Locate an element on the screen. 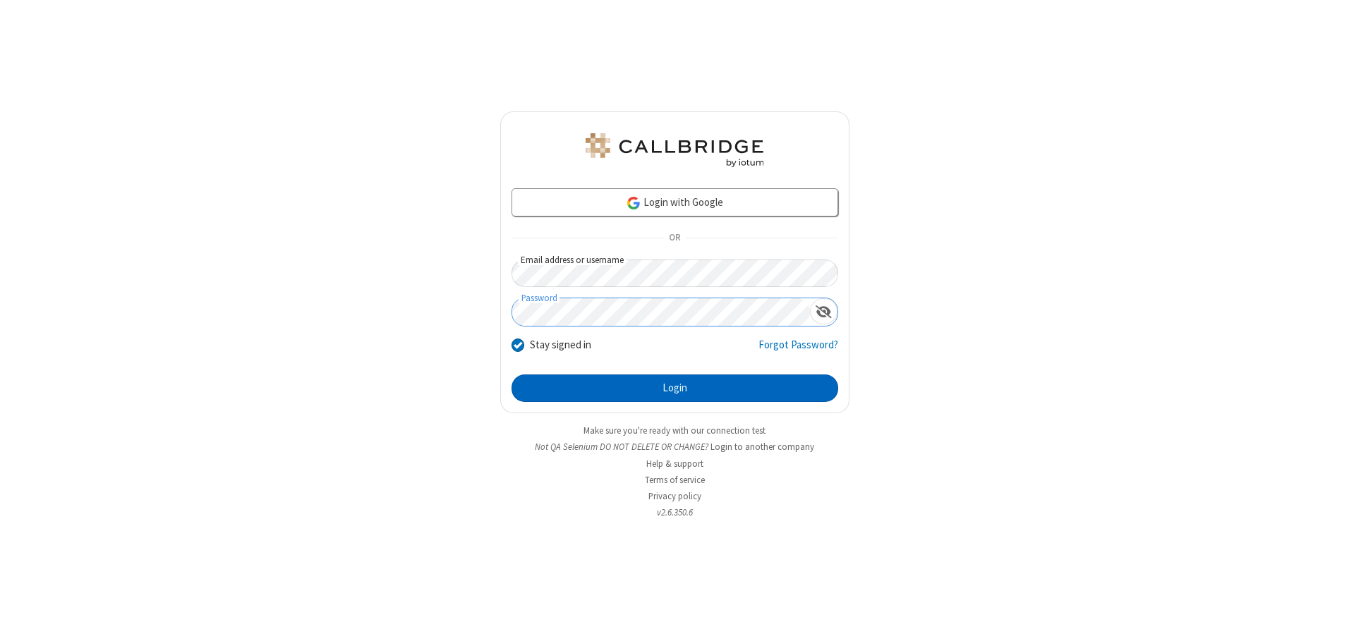  a: Help & support is located at coordinates (675, 464).